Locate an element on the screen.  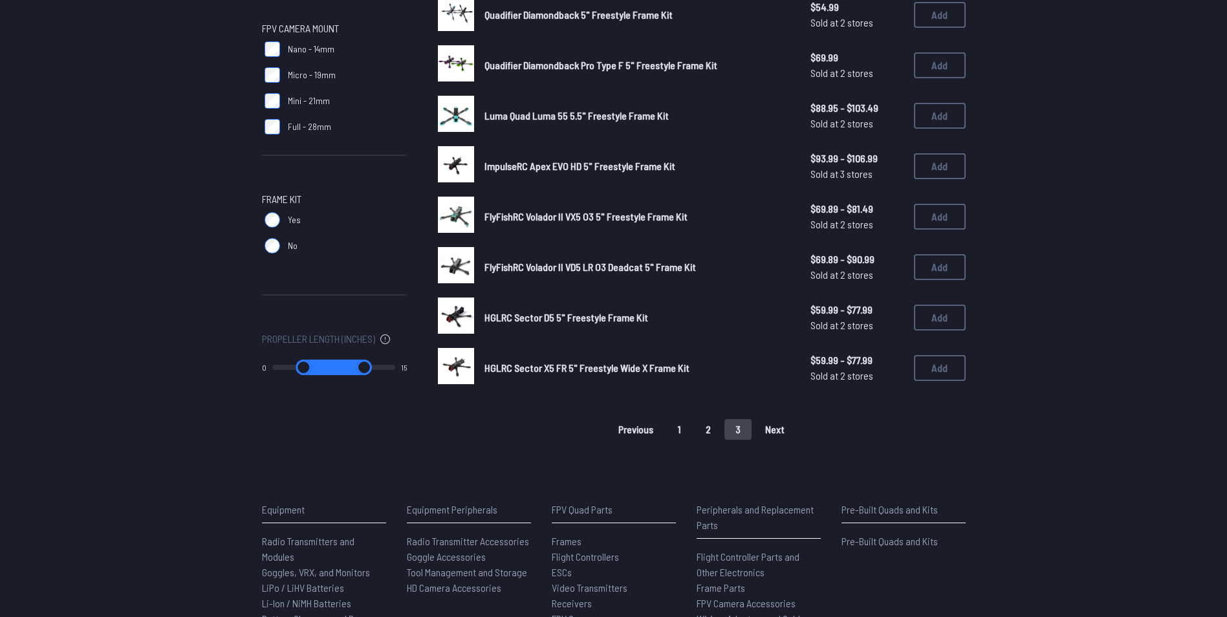
button: 1 is located at coordinates (679, 429).